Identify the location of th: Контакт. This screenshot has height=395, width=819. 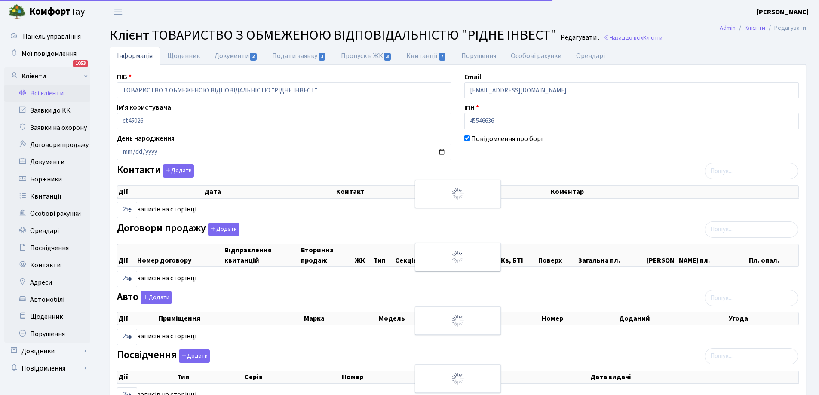
(442, 192).